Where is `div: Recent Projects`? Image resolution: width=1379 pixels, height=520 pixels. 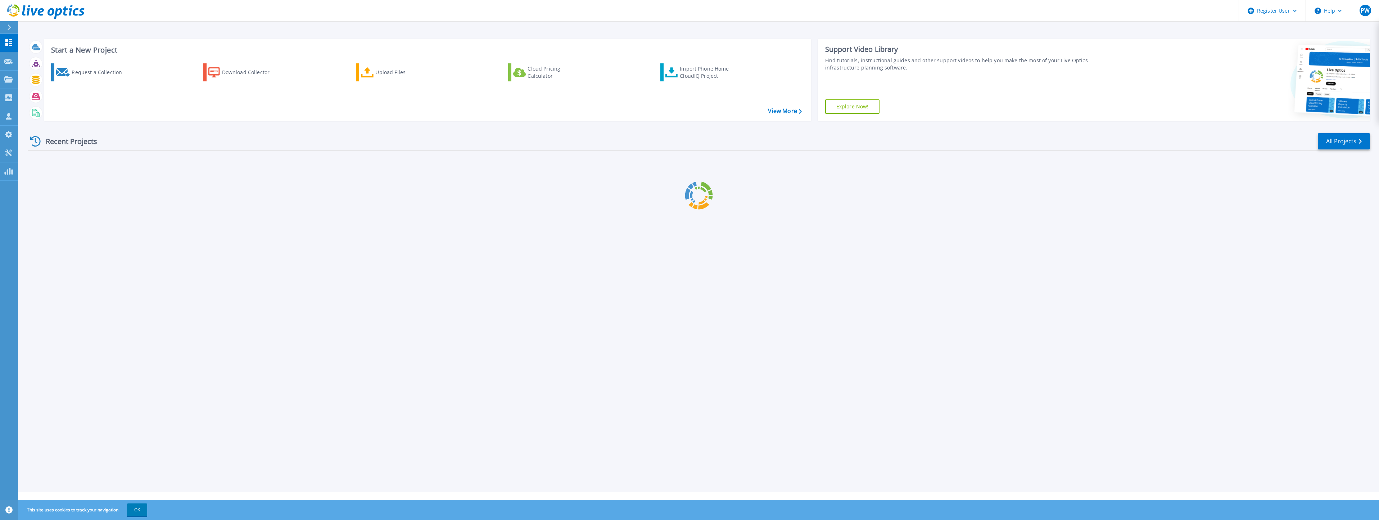 div: Recent Projects is located at coordinates (67, 141).